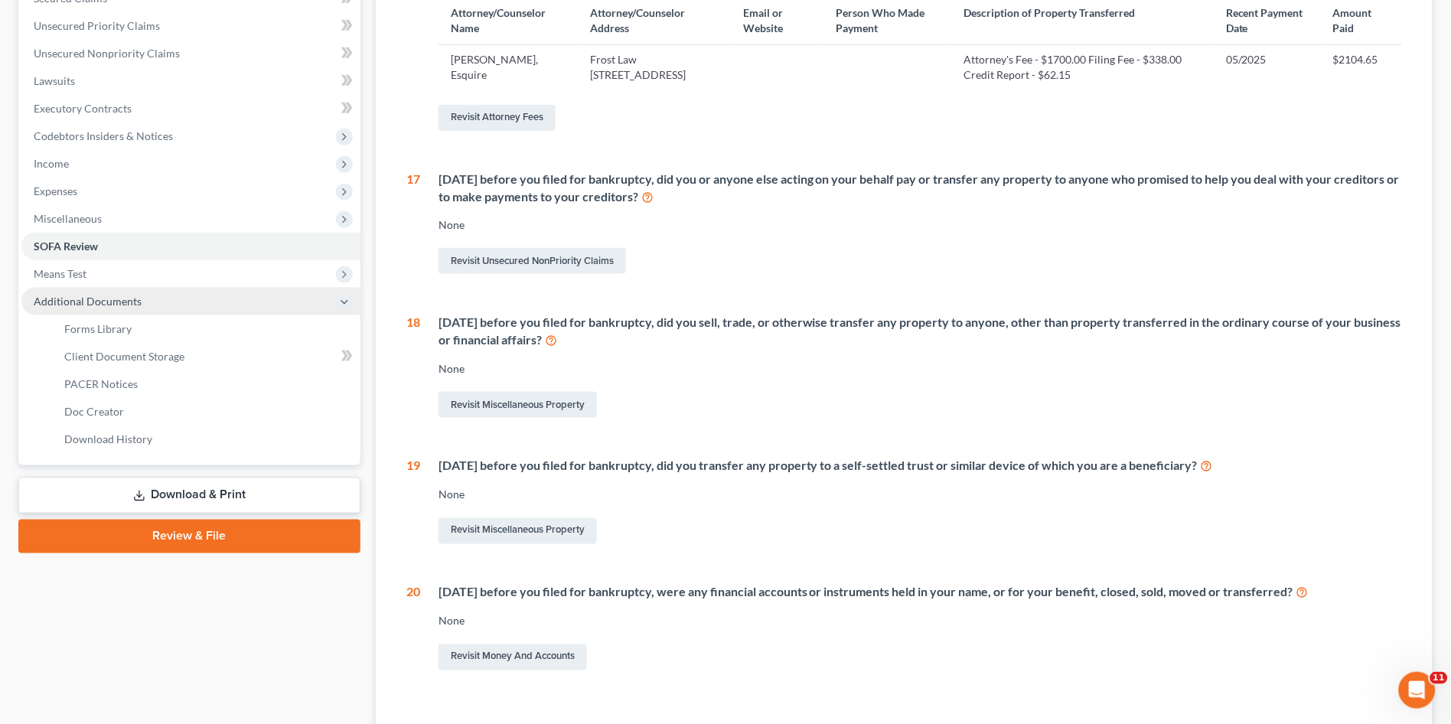 This screenshot has width=1451, height=724. I want to click on td: 05/2025, so click(1266, 67).